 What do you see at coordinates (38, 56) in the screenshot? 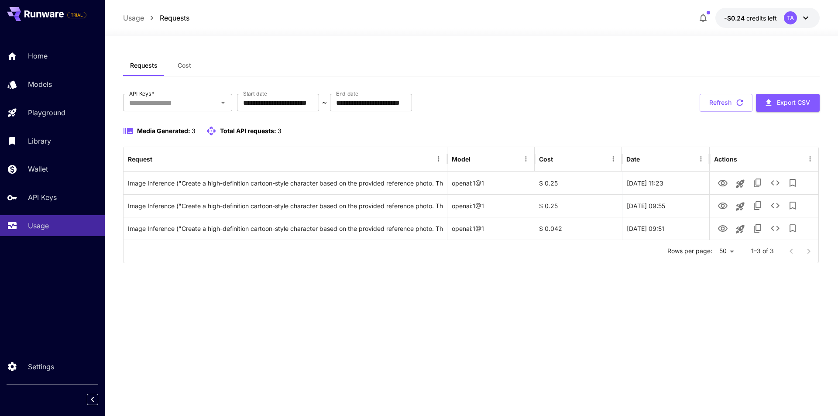
I see `p: Home` at bounding box center [38, 56].